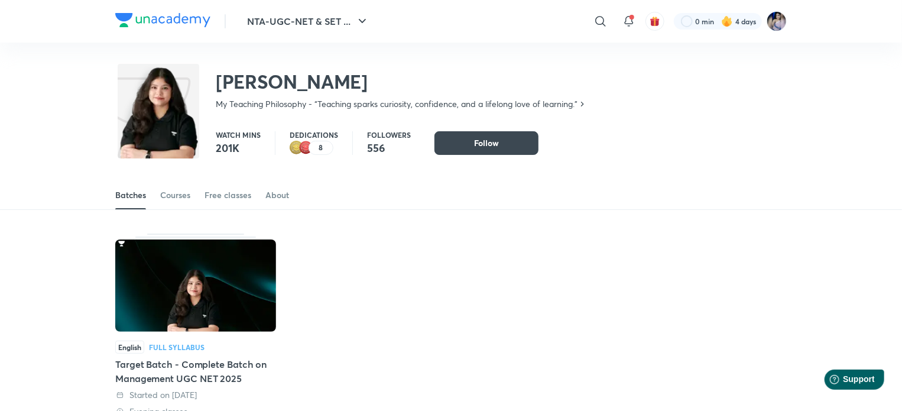  I want to click on a: Courses, so click(175, 195).